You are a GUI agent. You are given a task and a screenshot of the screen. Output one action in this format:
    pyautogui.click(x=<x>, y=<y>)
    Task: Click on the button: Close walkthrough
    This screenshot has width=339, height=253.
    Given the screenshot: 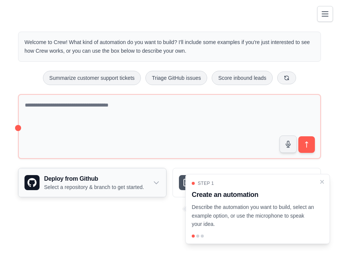 What is the action you would take?
    pyautogui.click(x=322, y=182)
    